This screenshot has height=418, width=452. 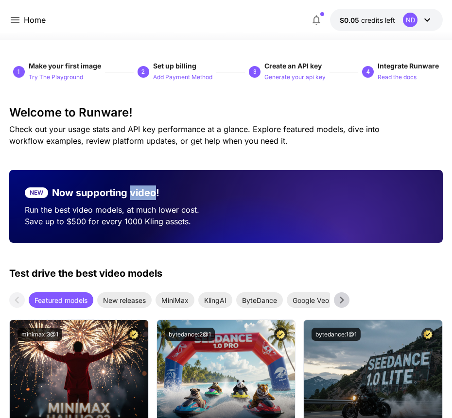 What do you see at coordinates (34, 20) in the screenshot?
I see `nav: breadcrumb` at bounding box center [34, 20].